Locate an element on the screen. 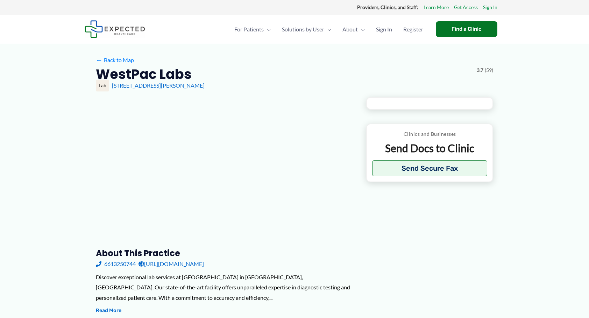 This screenshot has width=589, height=318. img: Expected Healthcare Logo - side, dark font, small is located at coordinates (115, 29).